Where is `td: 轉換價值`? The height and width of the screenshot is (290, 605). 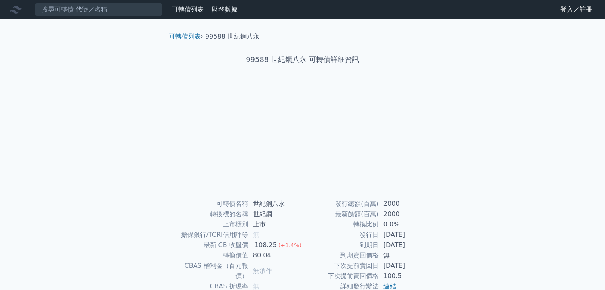 td: 轉換價值 is located at coordinates (210, 256).